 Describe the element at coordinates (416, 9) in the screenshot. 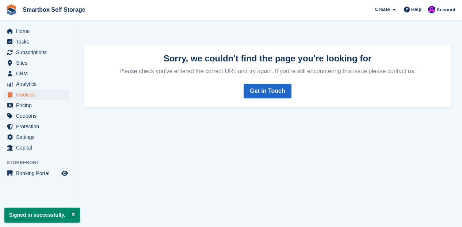

I see `span: Help` at that location.